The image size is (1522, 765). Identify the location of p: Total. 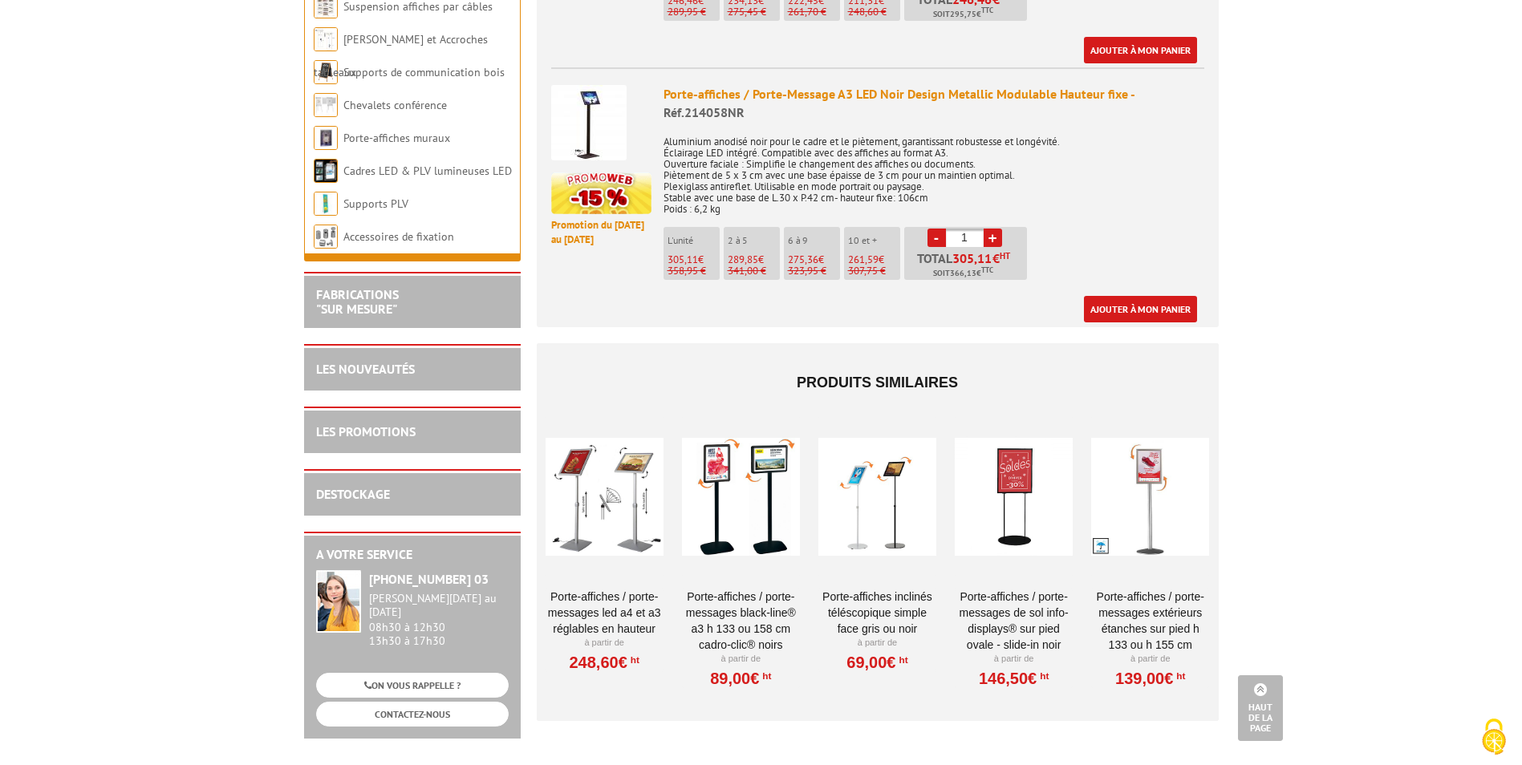
(967, 266).